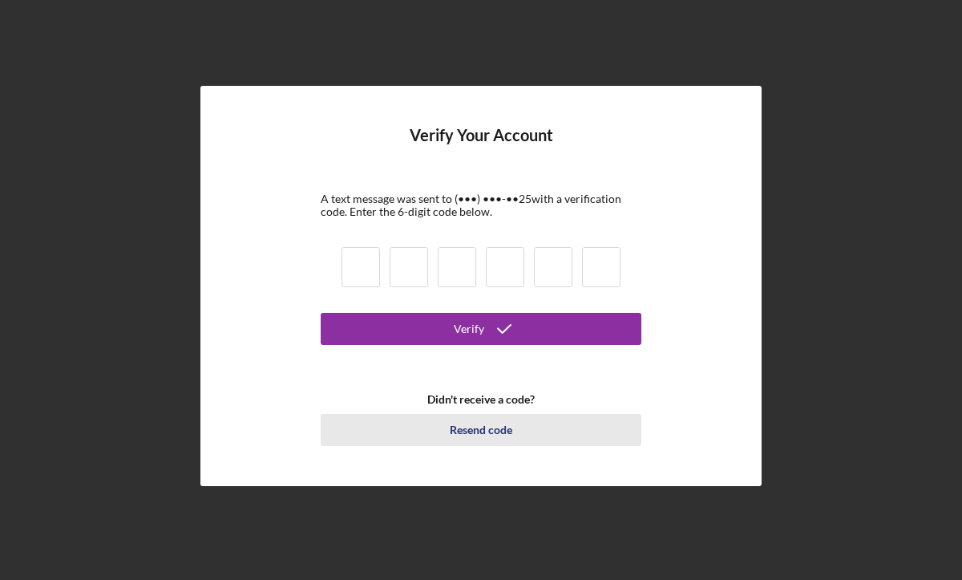 The height and width of the screenshot is (580, 962). I want to click on div: Verify, so click(469, 329).